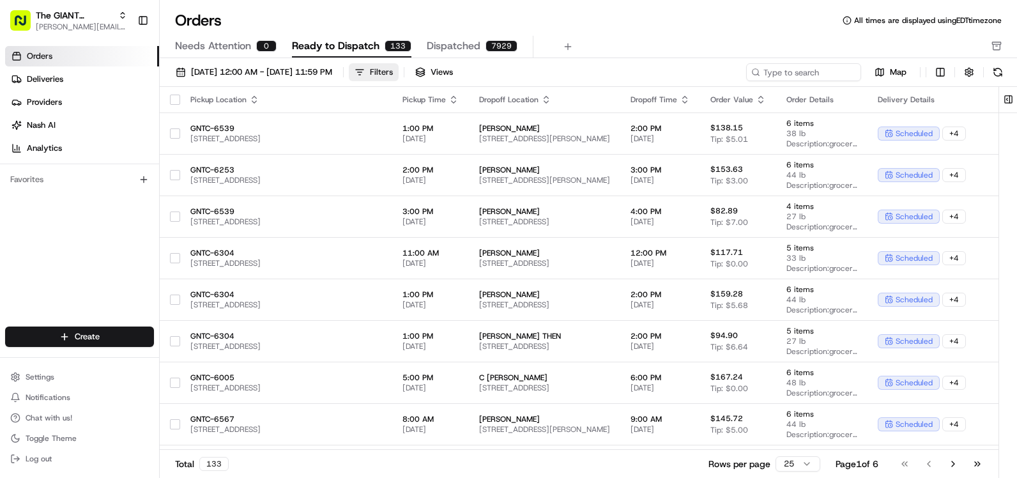 Image resolution: width=1017 pixels, height=478 pixels. I want to click on span: $94.90, so click(724, 335).